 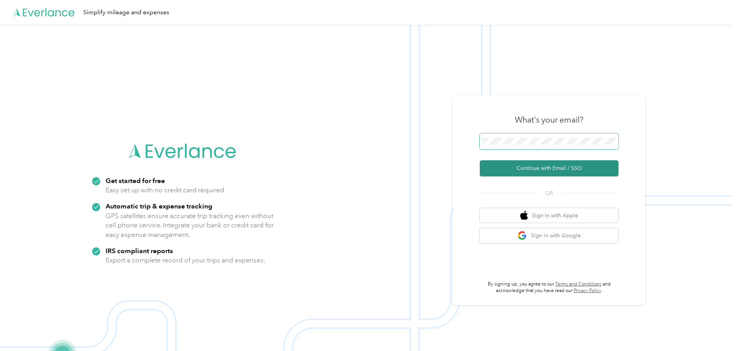 What do you see at coordinates (524, 215) in the screenshot?
I see `img: apple logo` at bounding box center [524, 215].